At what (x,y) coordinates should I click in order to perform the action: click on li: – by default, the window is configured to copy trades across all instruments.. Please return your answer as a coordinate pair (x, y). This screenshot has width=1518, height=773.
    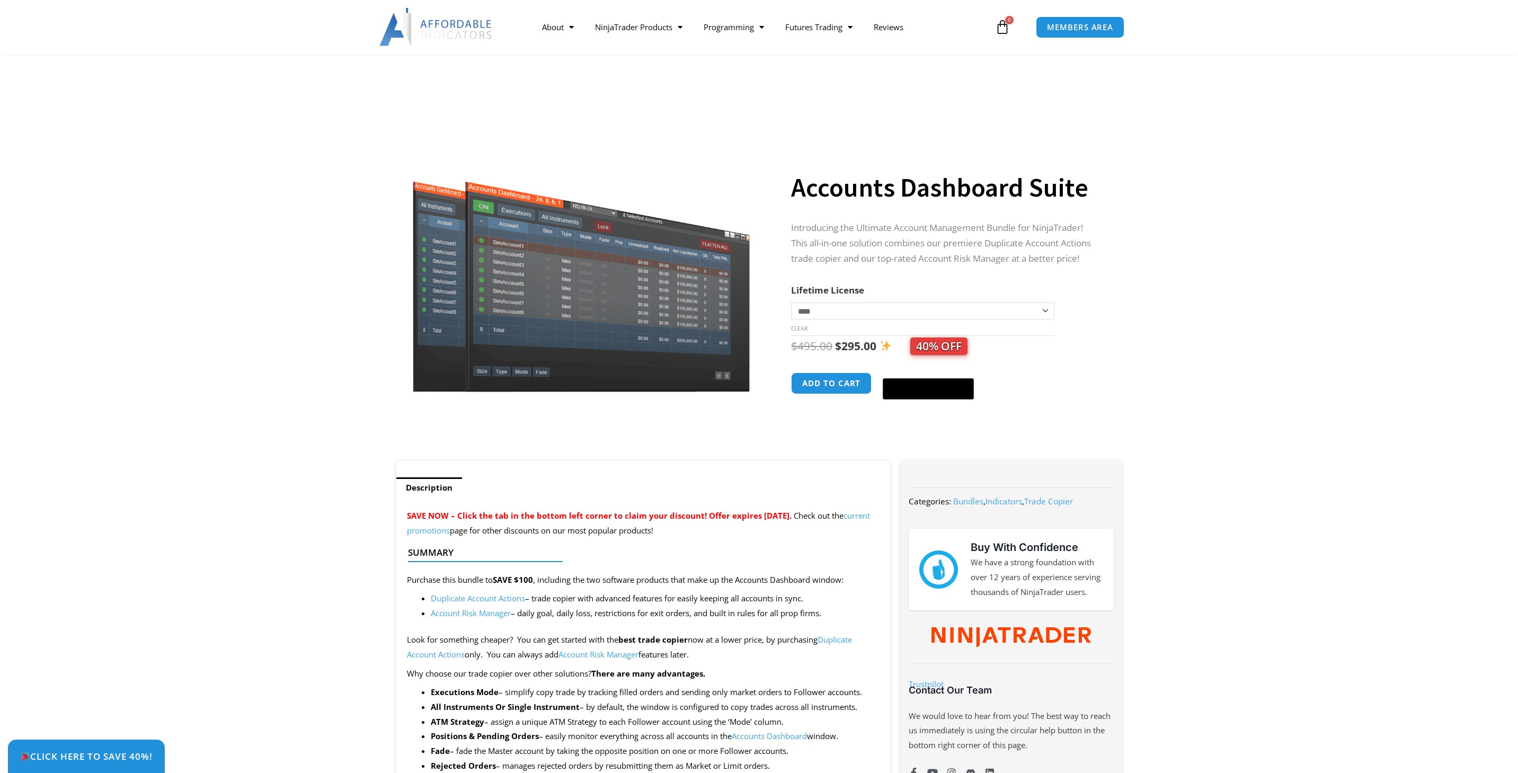
    Looking at the image, I should click on (656, 707).